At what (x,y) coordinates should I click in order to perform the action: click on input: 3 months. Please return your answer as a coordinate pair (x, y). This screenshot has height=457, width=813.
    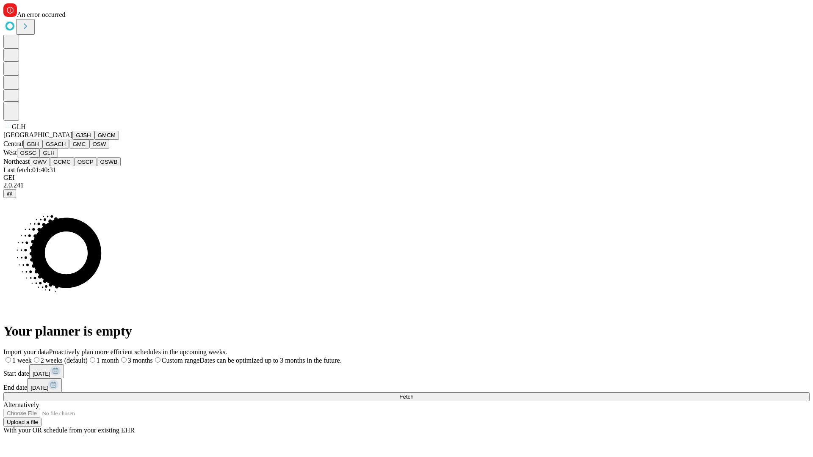
    Looking at the image, I should click on (124, 360).